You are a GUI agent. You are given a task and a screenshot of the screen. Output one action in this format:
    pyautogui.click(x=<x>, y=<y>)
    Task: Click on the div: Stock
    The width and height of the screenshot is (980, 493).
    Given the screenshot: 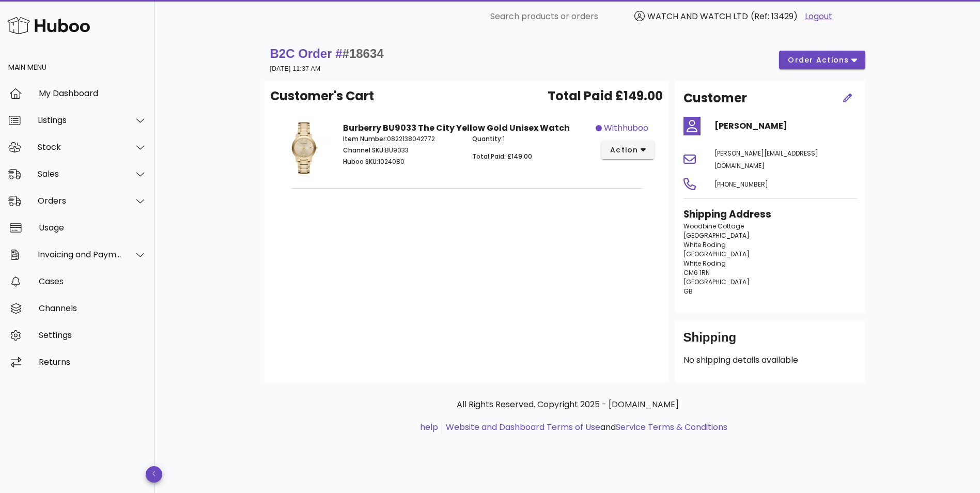 What is the action you would take?
    pyautogui.click(x=80, y=147)
    